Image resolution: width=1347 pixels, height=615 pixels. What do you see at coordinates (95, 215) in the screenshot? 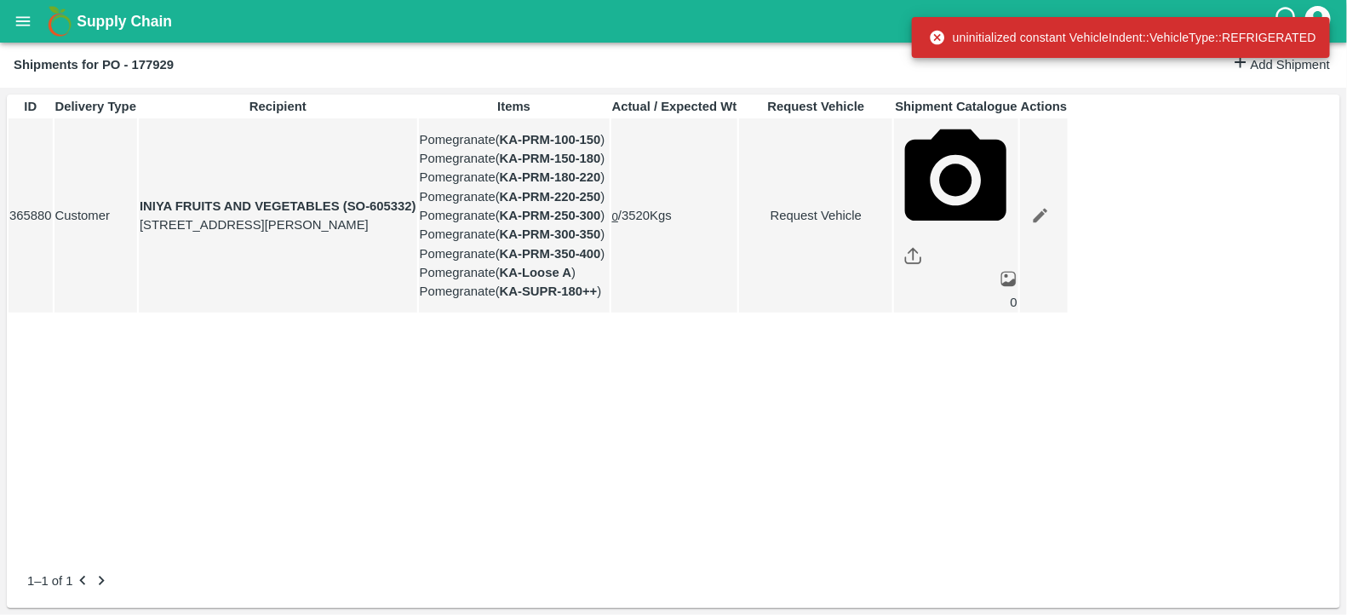
I see `td: Customer` at bounding box center [95, 215].